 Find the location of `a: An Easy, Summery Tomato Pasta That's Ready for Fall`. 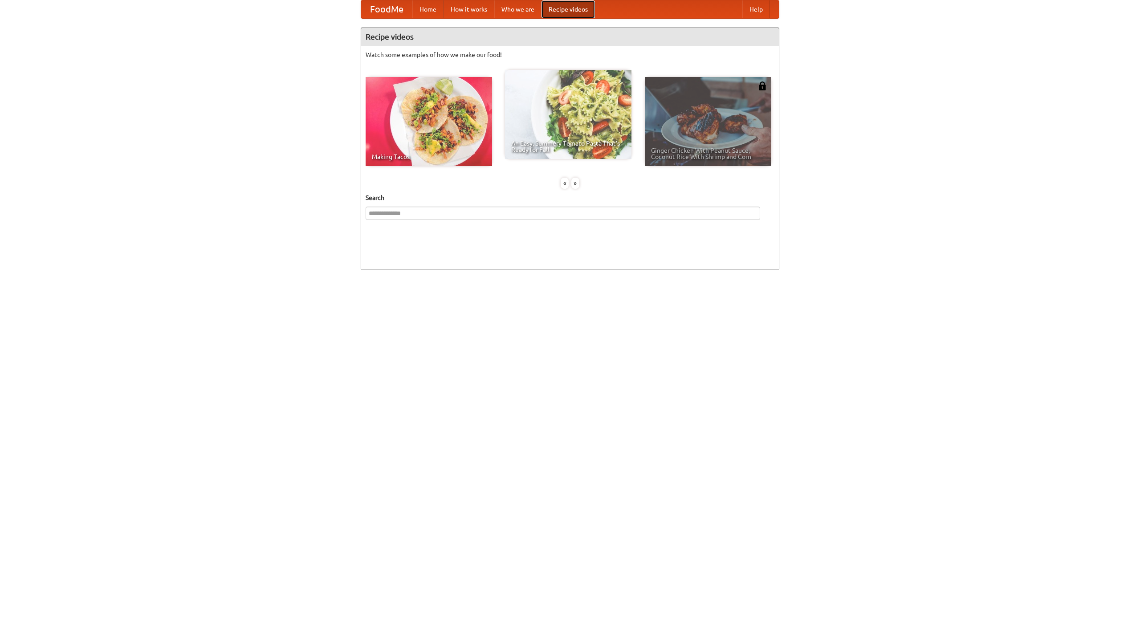

a: An Easy, Summery Tomato Pasta That's Ready for Fall is located at coordinates (568, 114).